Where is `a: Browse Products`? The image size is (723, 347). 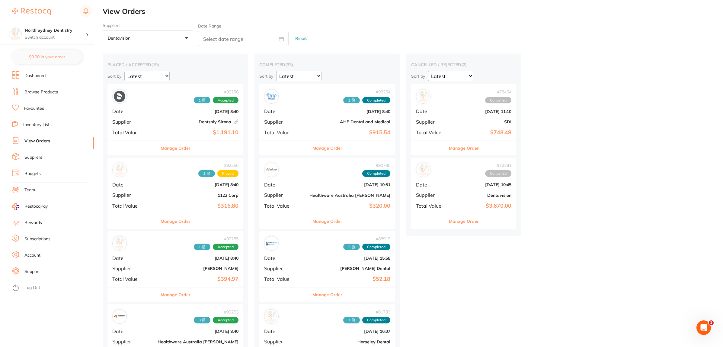 a: Browse Products is located at coordinates (41, 92).